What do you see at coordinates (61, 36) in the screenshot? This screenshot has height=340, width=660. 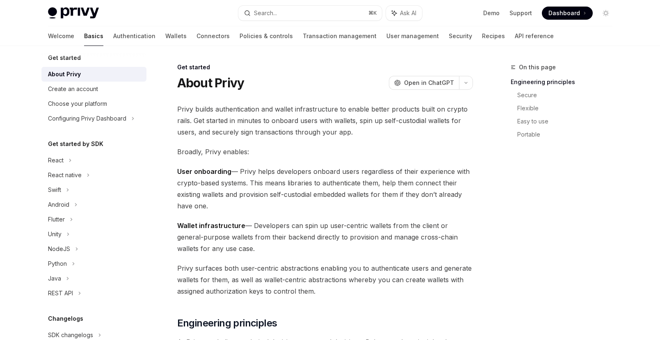 I see `a: Welcome` at bounding box center [61, 36].